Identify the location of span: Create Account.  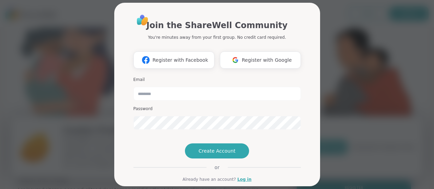
(217, 151).